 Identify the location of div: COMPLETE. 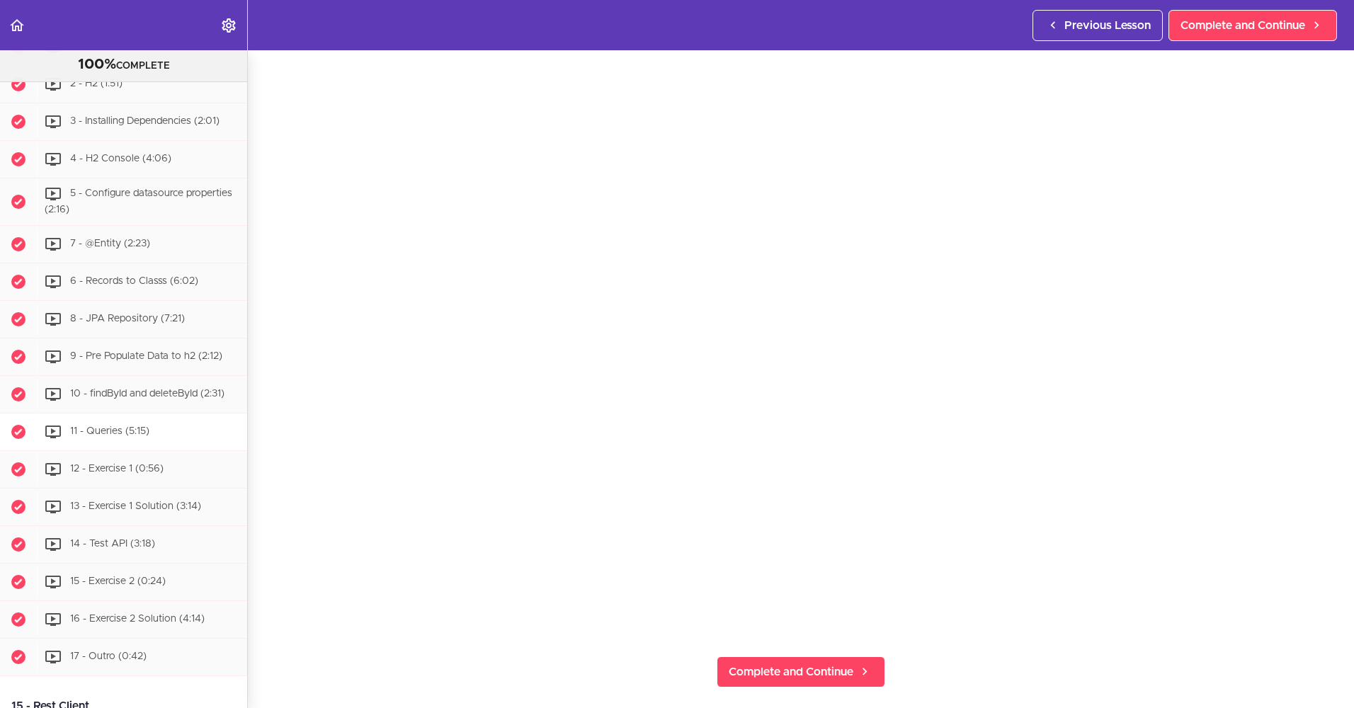
(123, 65).